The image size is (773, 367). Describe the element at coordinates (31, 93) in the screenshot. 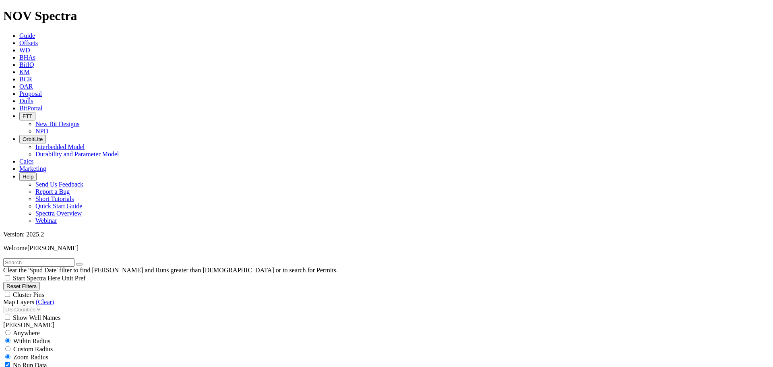

I see `span: Proposal` at that location.